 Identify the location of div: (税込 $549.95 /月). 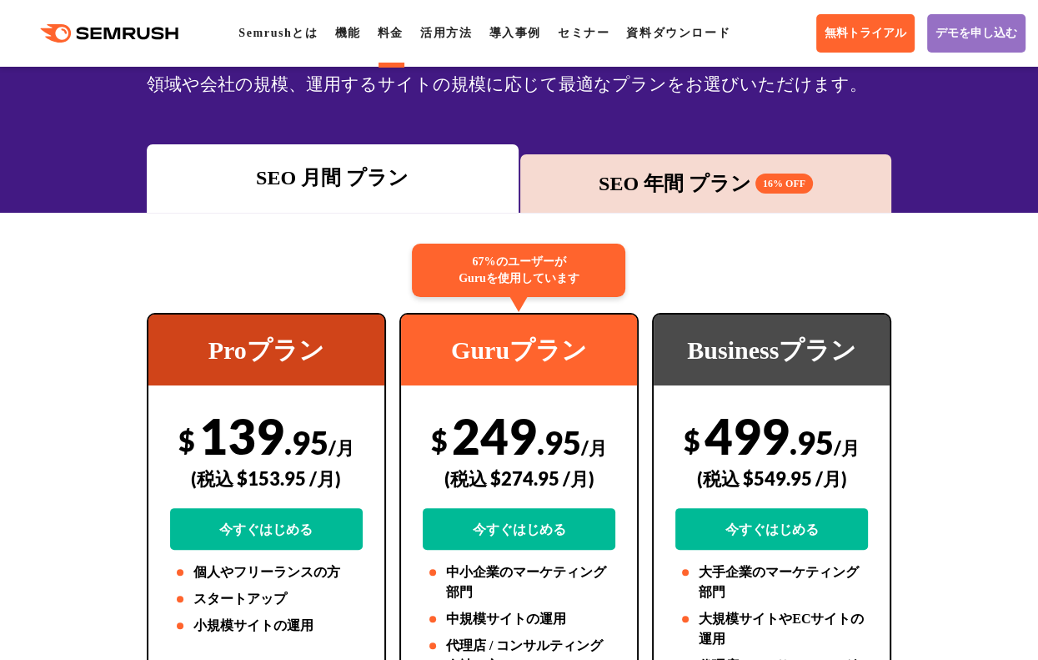
(771, 478).